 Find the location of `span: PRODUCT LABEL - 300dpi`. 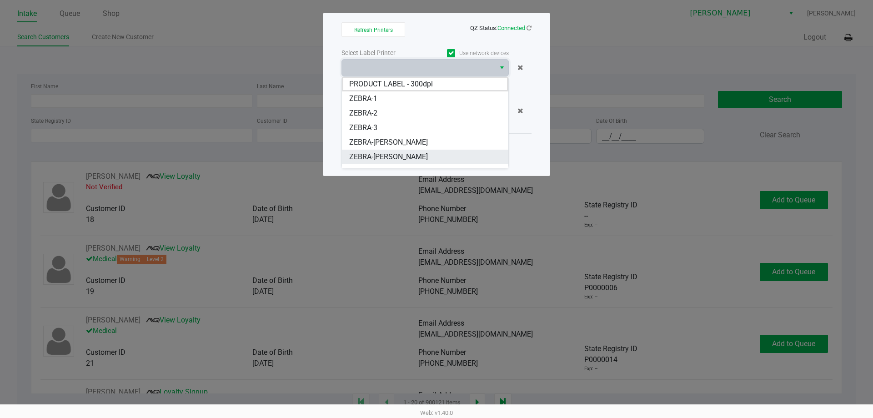

span: PRODUCT LABEL - 300dpi is located at coordinates (391, 84).